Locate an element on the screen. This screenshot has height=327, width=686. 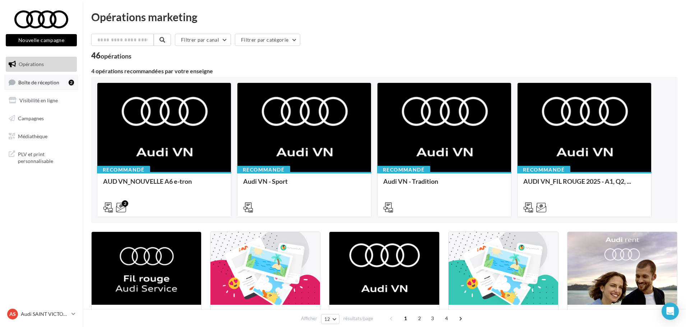
div: opérations is located at coordinates (116, 56).